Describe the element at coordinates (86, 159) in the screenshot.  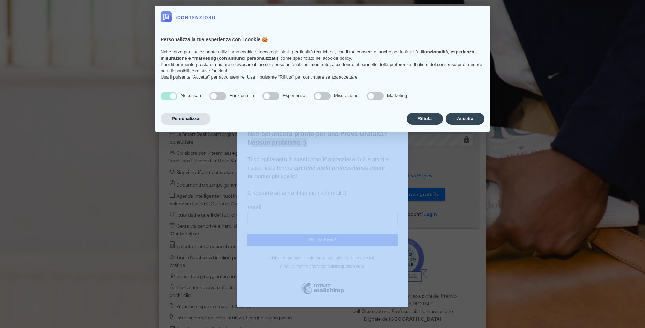
I see `label: Email` at that location.